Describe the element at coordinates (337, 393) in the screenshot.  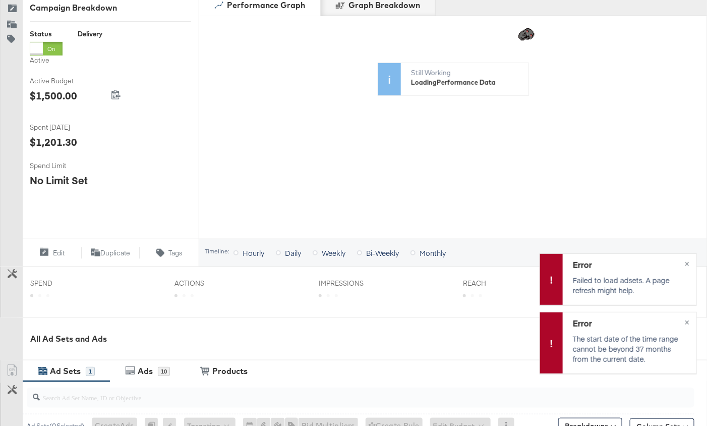
I see `input: Search Ad Set Name, ID or Objective` at that location.